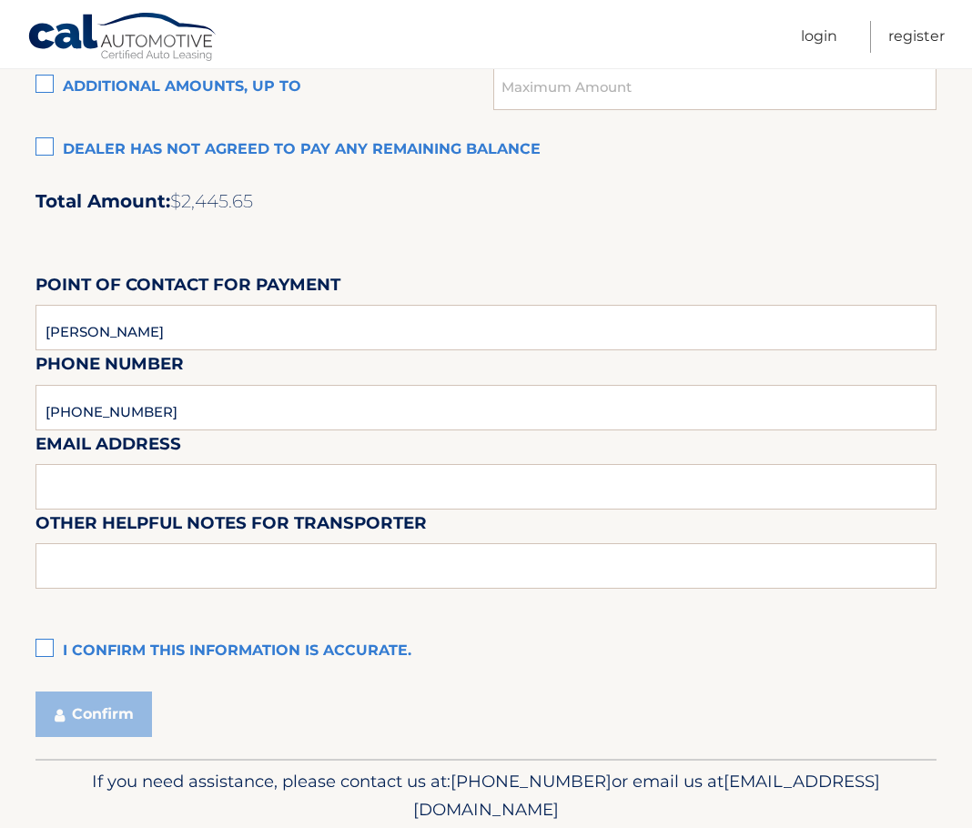  What do you see at coordinates (123, 38) in the screenshot?
I see `a: Cal Automotive` at bounding box center [123, 38].